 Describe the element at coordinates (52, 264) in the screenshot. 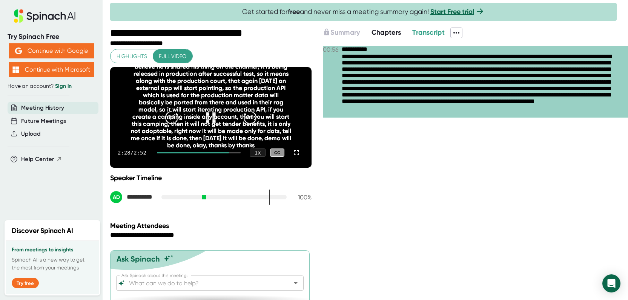

I see `p: Spinach AI is a new way to get the most from your meetings` at that location.